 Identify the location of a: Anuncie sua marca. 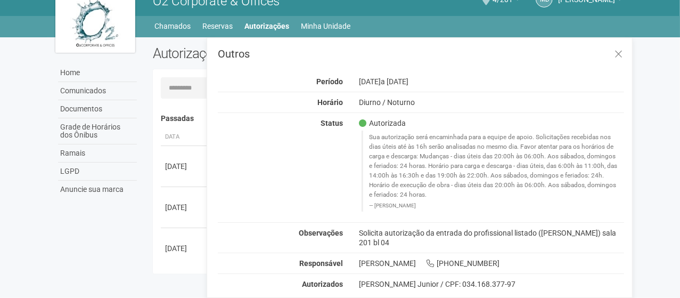
(97, 189).